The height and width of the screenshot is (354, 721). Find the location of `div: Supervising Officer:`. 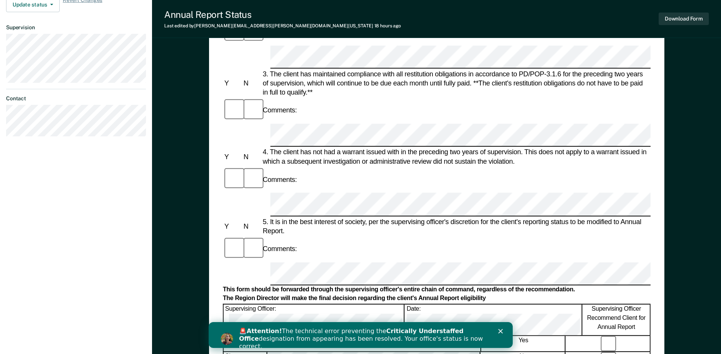

div: Supervising Officer: is located at coordinates (314, 320).